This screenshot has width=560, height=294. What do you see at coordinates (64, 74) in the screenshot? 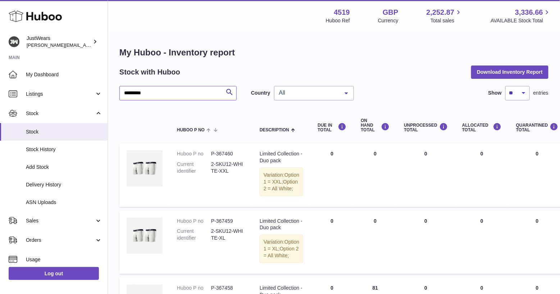
I see `span: My Dashboard` at bounding box center [64, 74].